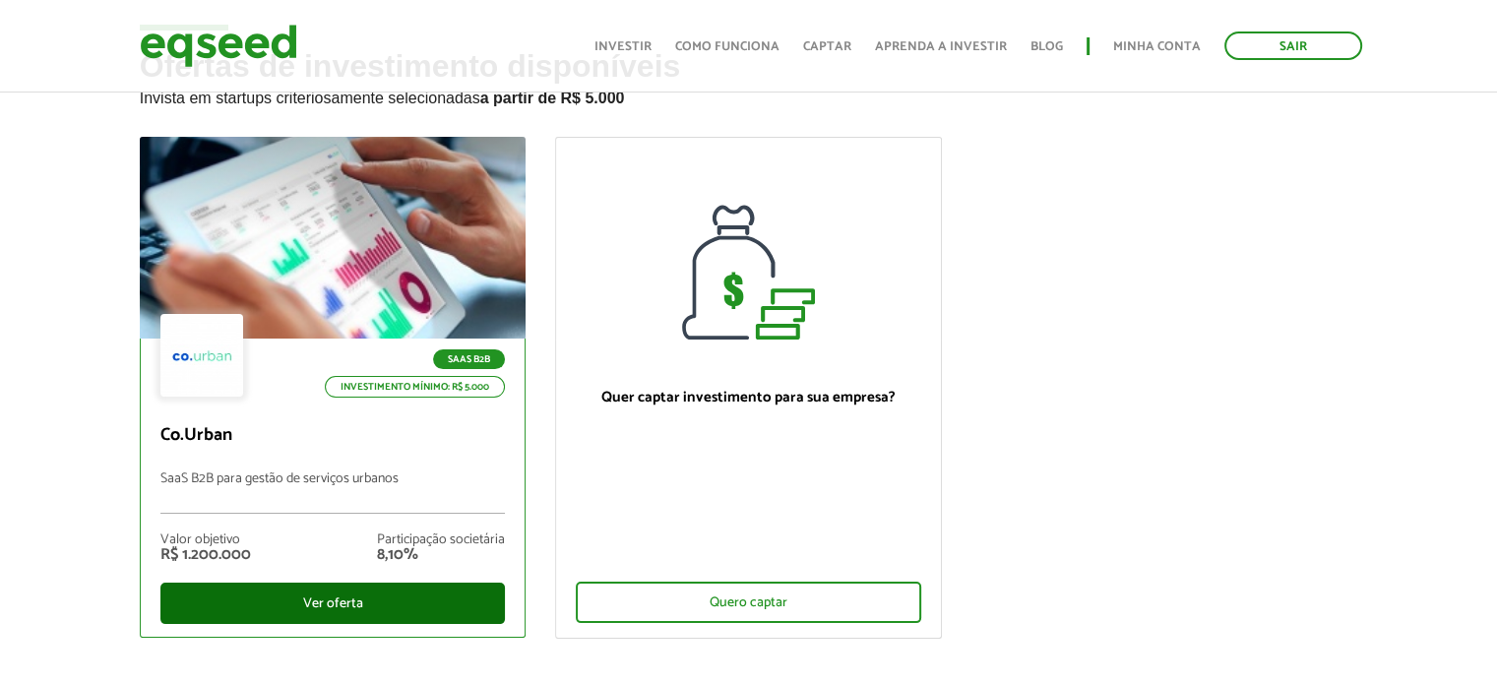 This screenshot has width=1497, height=684. What do you see at coordinates (748, 398) in the screenshot?
I see `p: Quer captar investimento para sua empresa?` at bounding box center [748, 398].